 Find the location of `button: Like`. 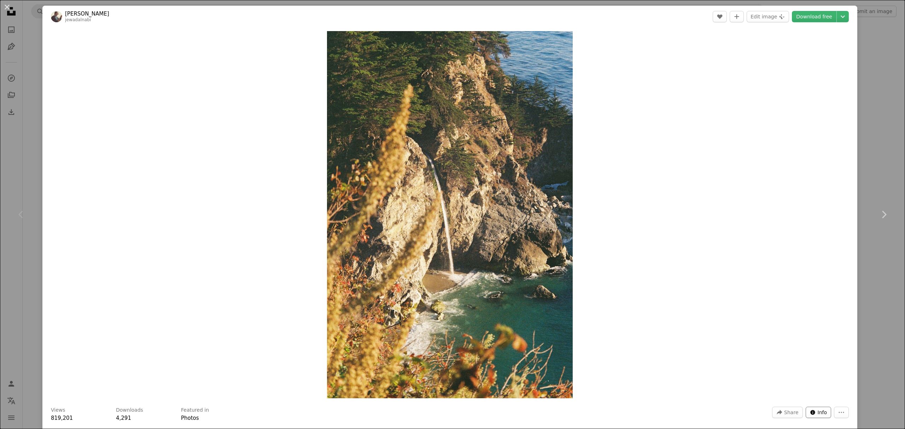

button: Like is located at coordinates (720, 17).